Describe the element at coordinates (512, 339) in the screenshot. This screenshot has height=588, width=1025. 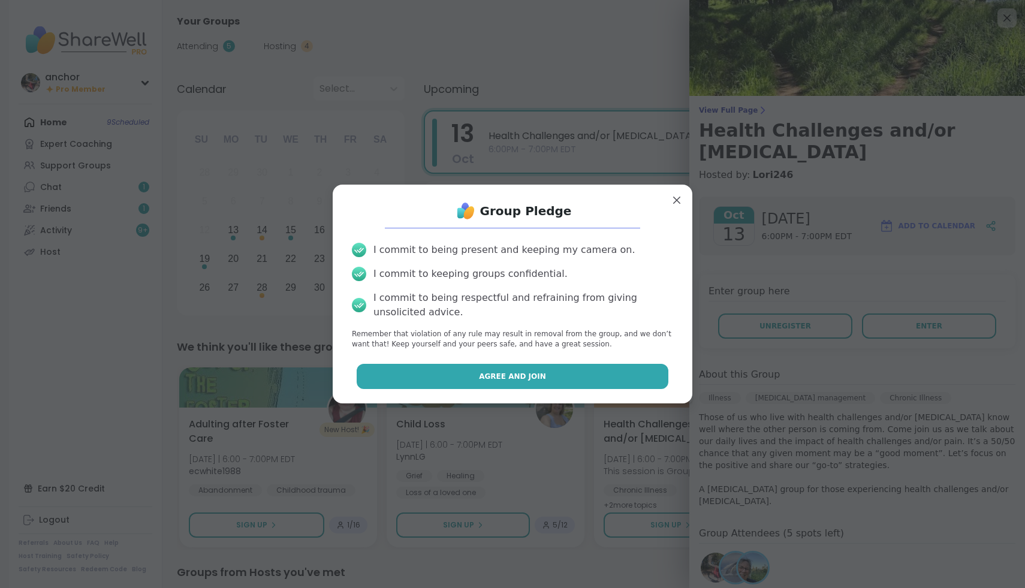
I see `p: Remember that violation of any rule may result in removal from the group, and we don’t want that!...` at that location.